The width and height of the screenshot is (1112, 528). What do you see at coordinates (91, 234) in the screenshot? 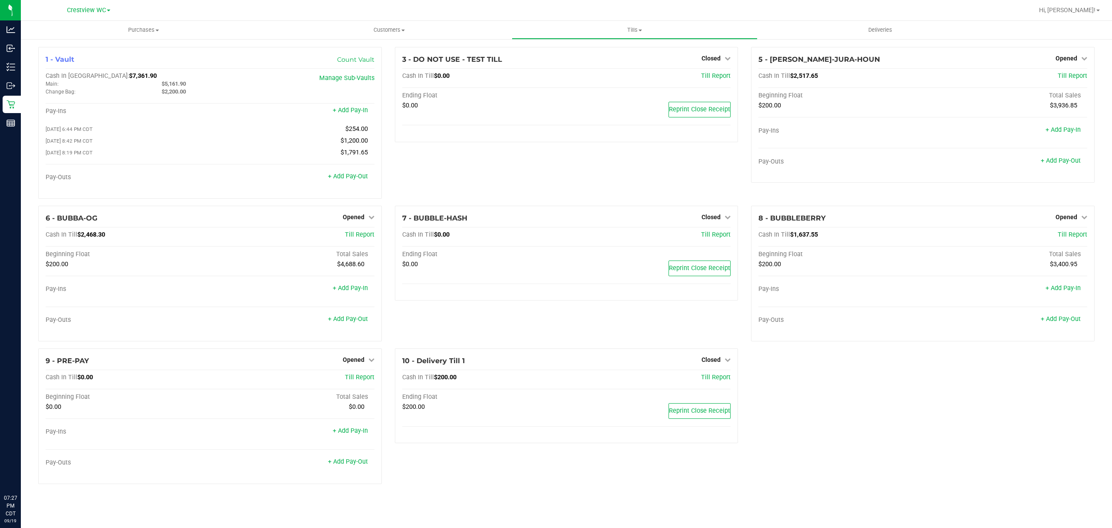
I see `span: $2,468.30` at bounding box center [91, 234].